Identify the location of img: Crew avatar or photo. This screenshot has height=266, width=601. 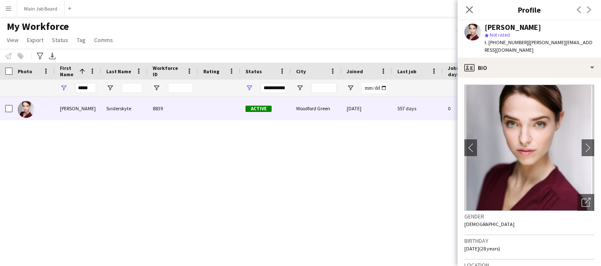
(529, 148).